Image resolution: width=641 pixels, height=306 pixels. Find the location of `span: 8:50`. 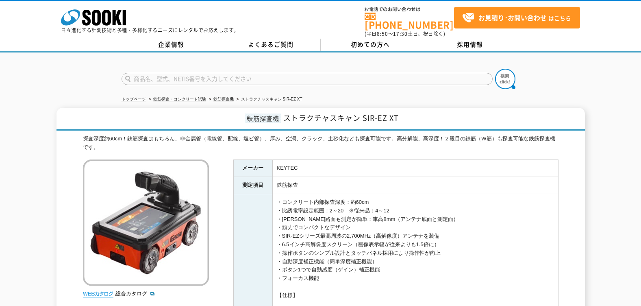

span: 8:50 is located at coordinates (383, 34).